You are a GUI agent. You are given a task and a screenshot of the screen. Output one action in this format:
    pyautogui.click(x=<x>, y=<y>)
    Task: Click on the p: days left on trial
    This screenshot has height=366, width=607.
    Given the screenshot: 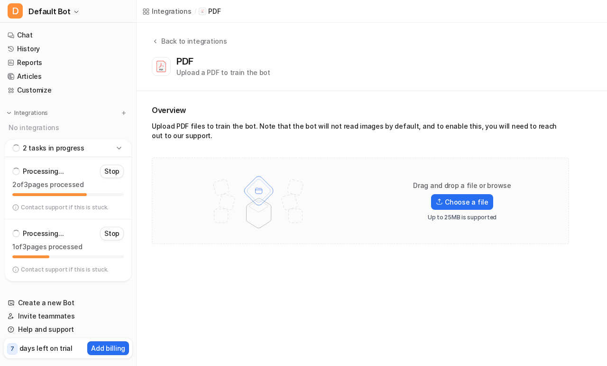 What is the action you would take?
    pyautogui.click(x=46, y=348)
    